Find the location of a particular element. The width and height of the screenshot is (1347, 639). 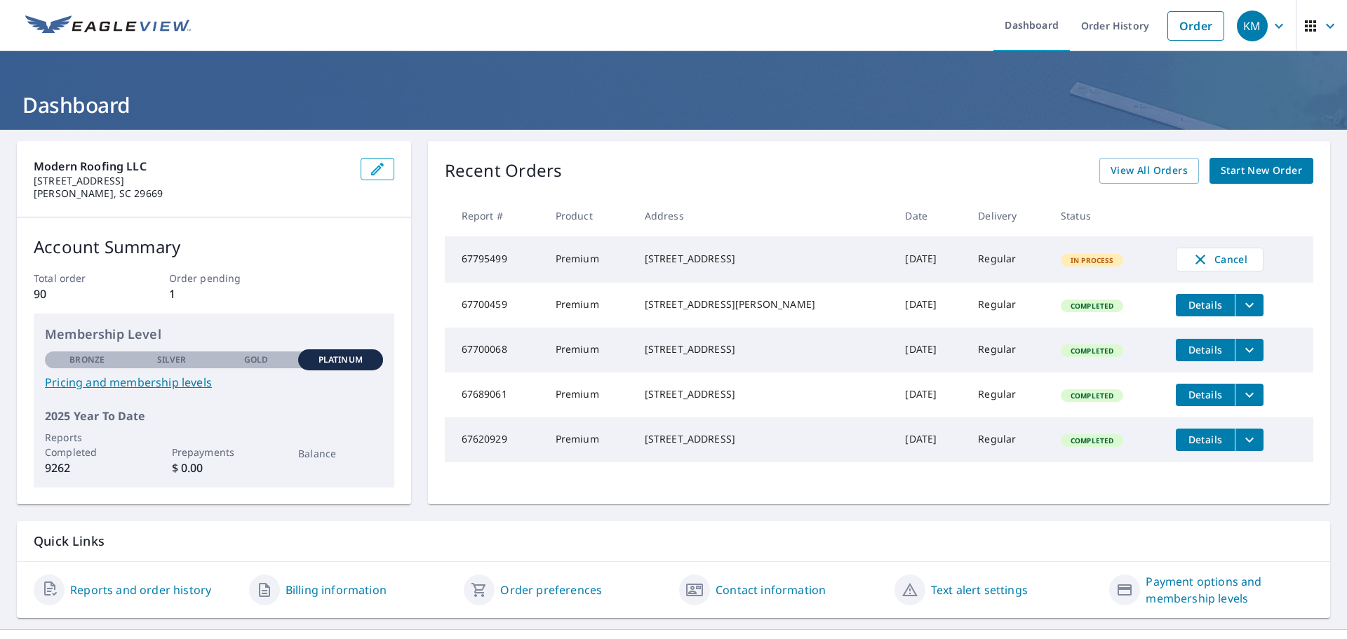

td: 67700068 is located at coordinates (495, 350).